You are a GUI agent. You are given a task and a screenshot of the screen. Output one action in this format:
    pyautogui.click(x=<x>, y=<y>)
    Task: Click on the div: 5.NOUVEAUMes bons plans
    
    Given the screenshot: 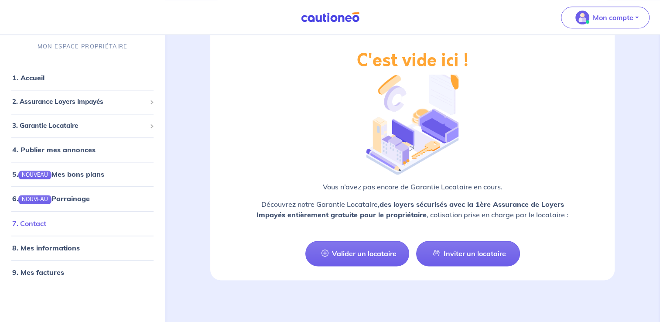 What is the action you would take?
    pyautogui.click(x=82, y=174)
    